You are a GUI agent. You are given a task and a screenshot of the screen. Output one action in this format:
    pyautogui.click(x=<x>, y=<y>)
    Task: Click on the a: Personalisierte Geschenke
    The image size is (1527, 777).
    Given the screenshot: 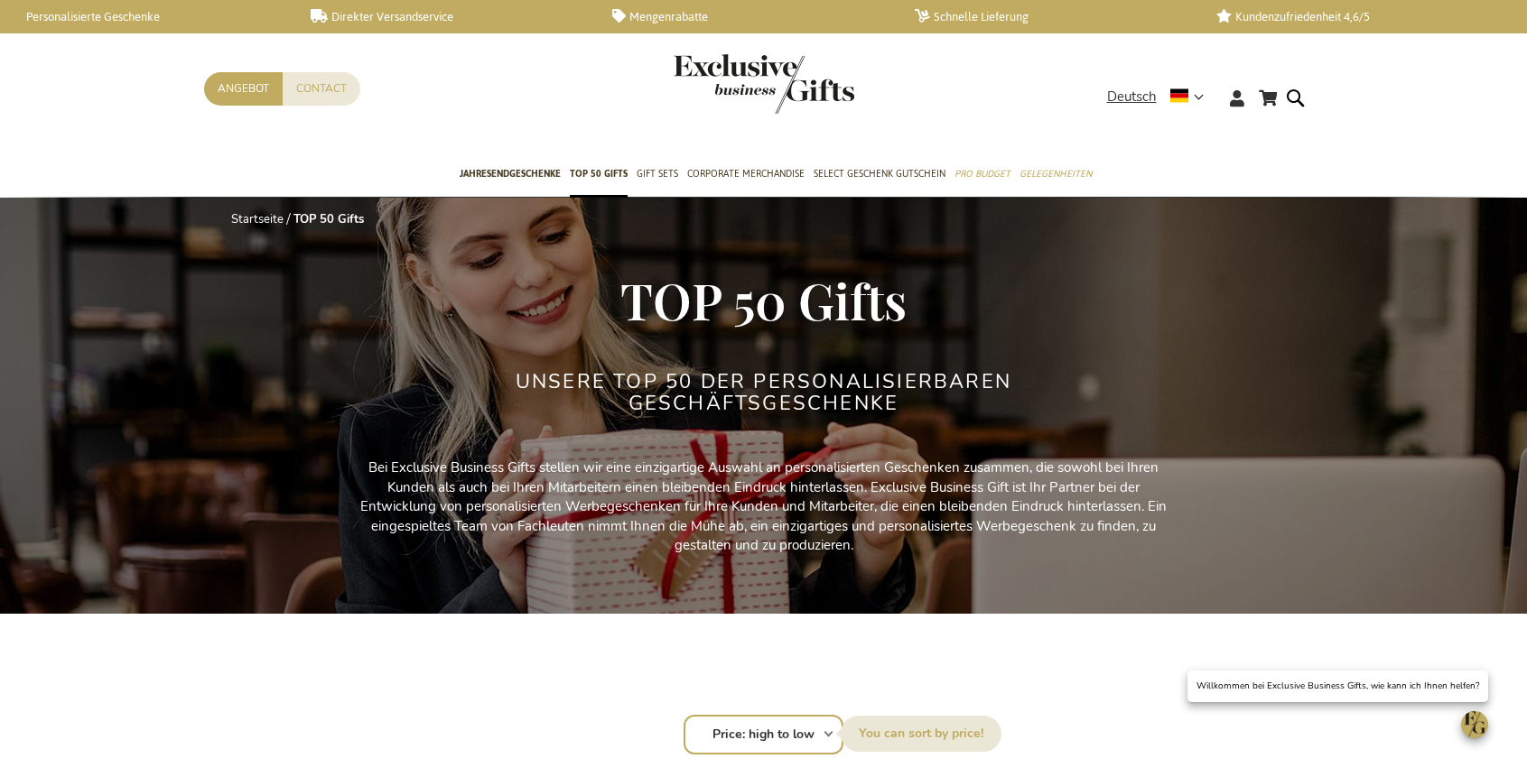 What is the action you would take?
    pyautogui.click(x=145, y=16)
    